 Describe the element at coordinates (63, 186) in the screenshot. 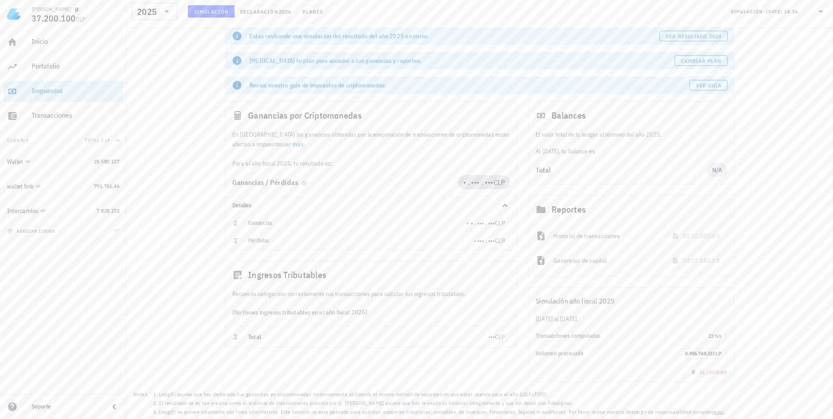

I see `a: wallet bnb 791.761,46` at that location.